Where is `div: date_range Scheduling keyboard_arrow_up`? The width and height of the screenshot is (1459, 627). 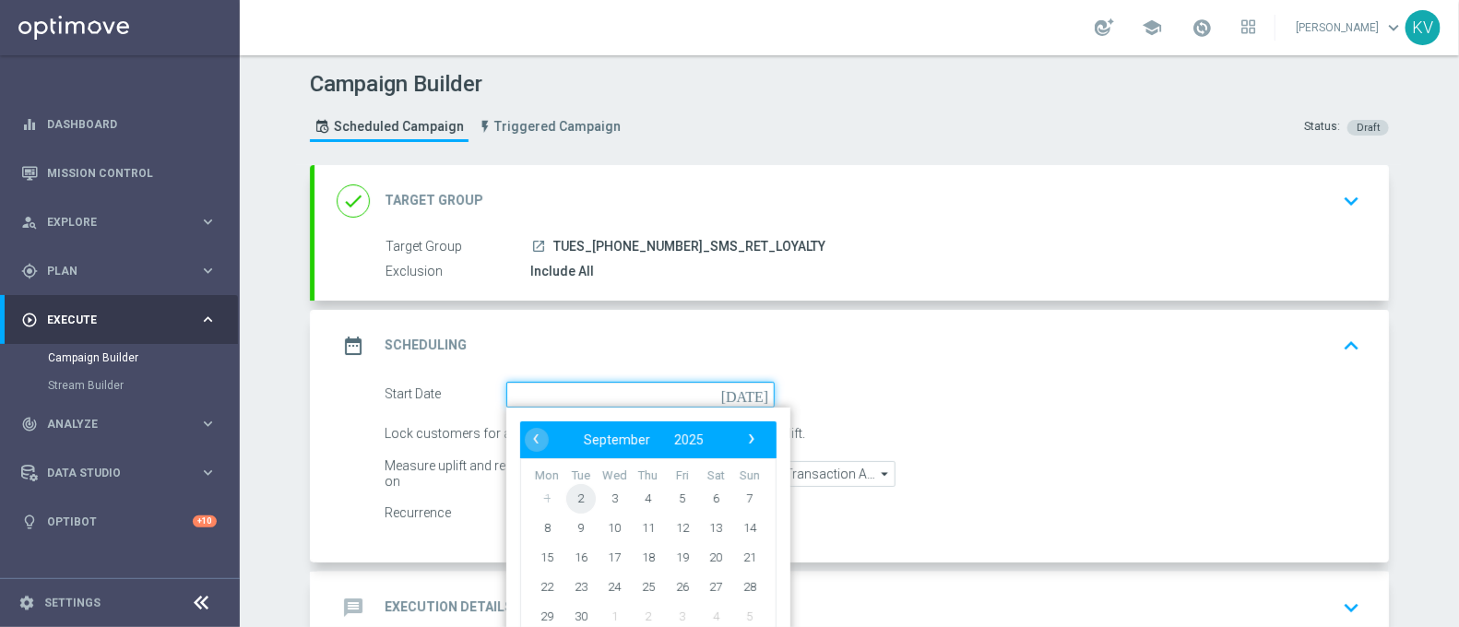 div: date_range Scheduling keyboard_arrow_up is located at coordinates (851, 346).